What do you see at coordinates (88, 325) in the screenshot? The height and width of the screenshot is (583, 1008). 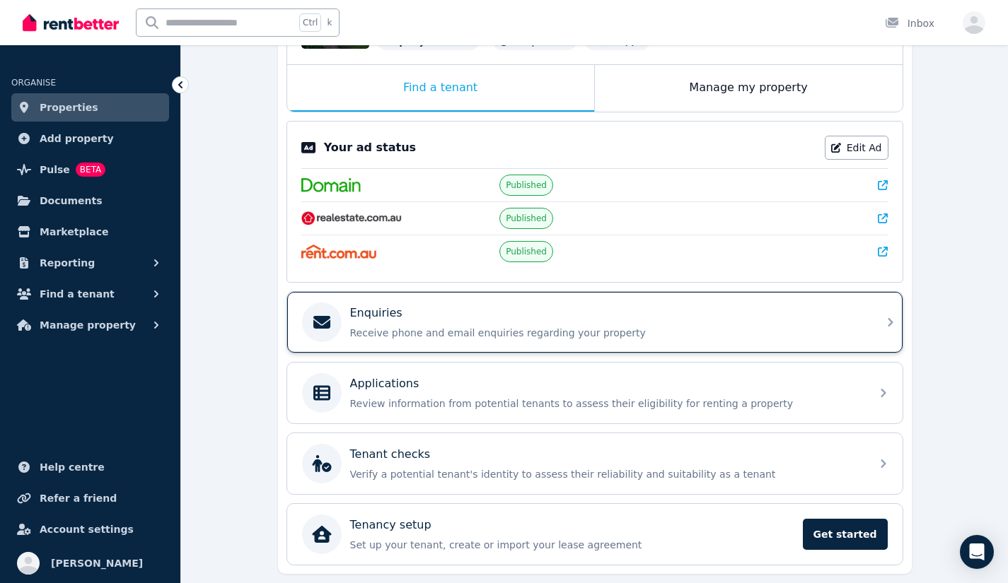 I see `span: Manage property` at bounding box center [88, 325].